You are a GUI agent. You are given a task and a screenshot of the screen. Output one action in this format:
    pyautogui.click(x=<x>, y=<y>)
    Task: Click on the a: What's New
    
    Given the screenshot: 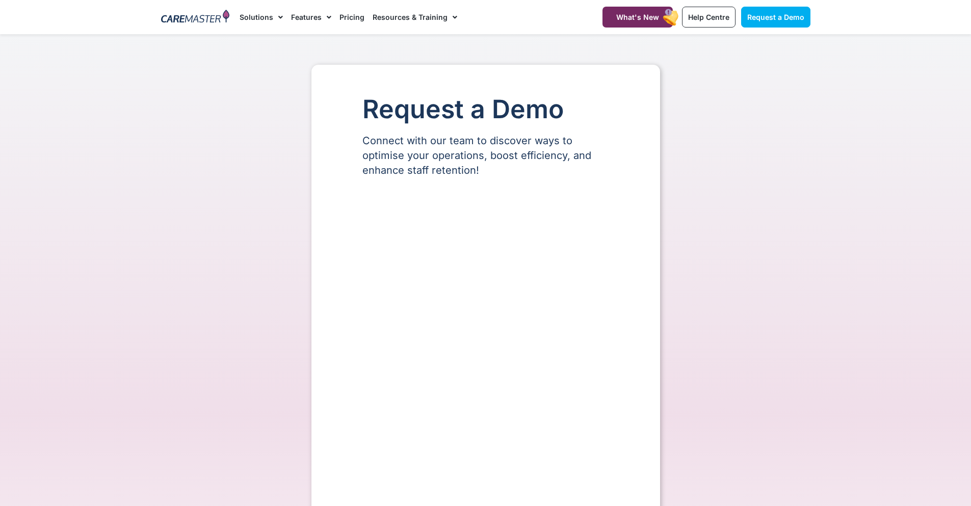 What is the action you would take?
    pyautogui.click(x=637, y=17)
    